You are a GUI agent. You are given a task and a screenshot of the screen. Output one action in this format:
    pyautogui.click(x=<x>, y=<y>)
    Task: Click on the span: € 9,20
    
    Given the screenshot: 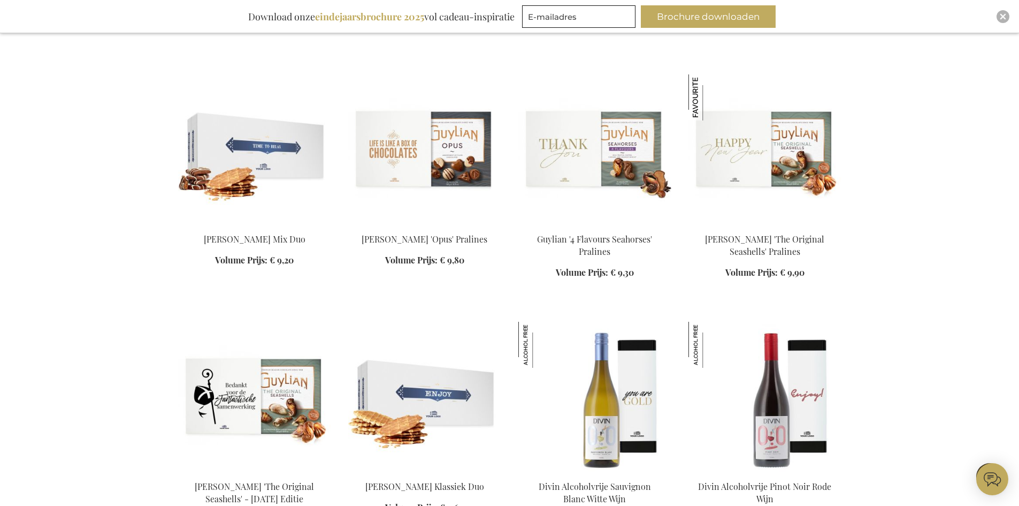 What is the action you would take?
    pyautogui.click(x=281, y=259)
    